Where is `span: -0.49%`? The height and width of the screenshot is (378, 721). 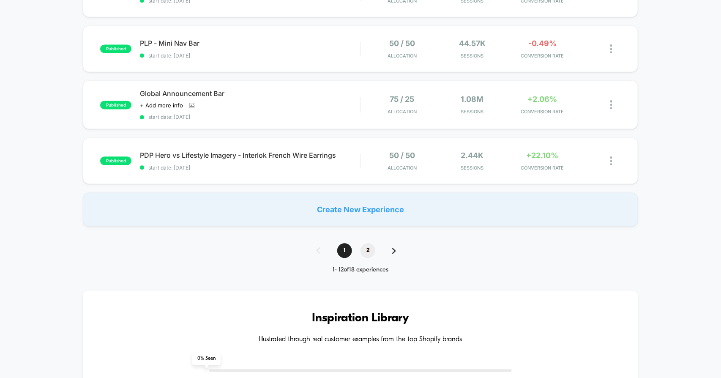
span: -0.49% is located at coordinates (542, 43).